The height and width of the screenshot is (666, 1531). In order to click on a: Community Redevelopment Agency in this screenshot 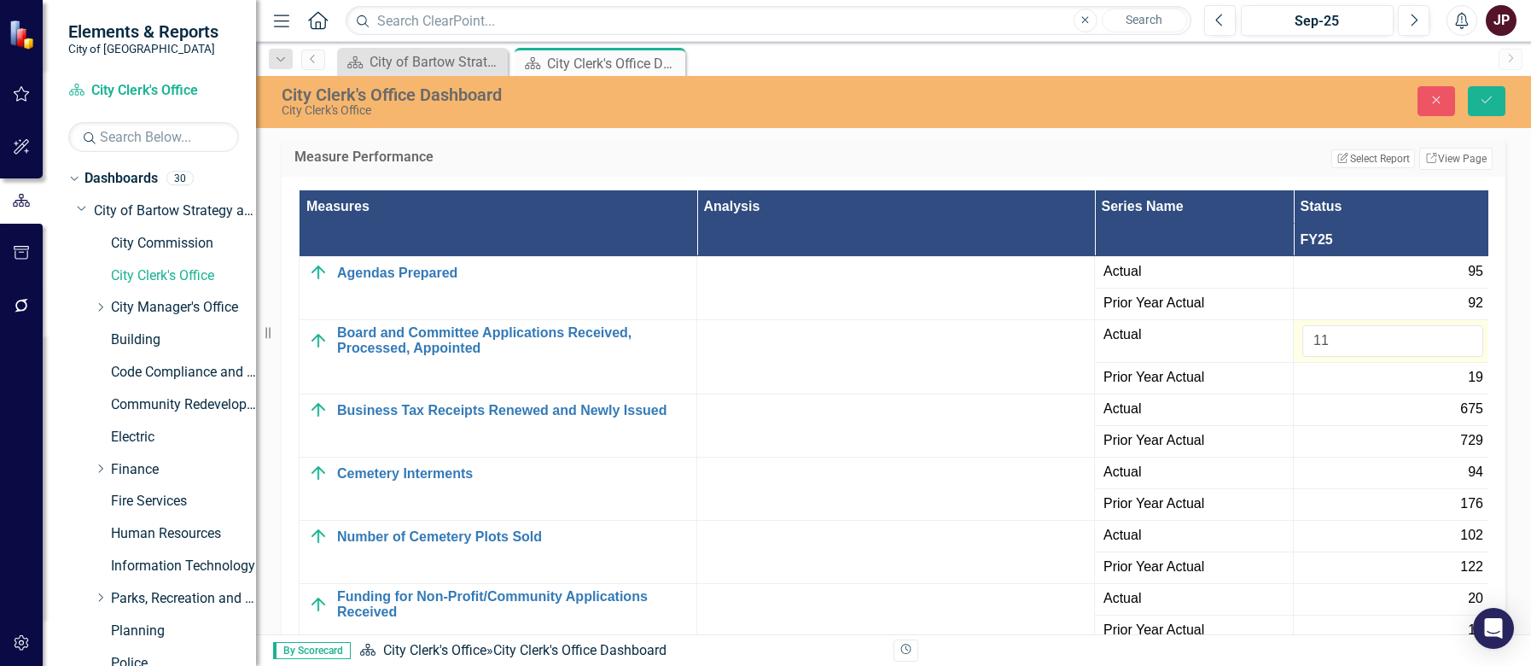, I will do `click(183, 405)`.